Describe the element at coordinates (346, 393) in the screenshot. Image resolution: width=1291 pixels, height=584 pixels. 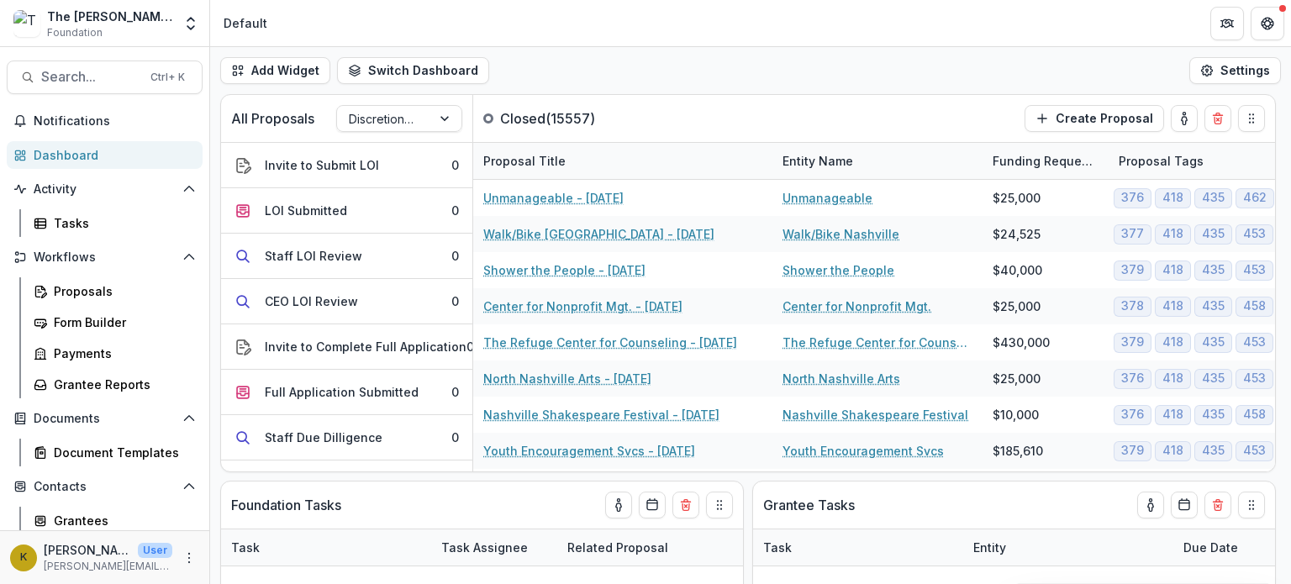
I see `button: Full Application Submitted0` at that location.